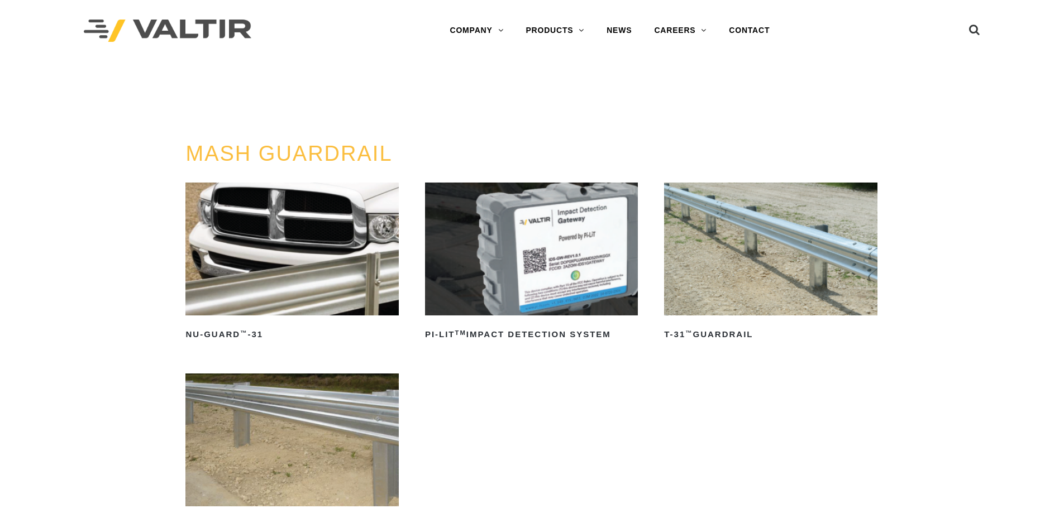  I want to click on h2: NU-GUARD -31, so click(292, 335).